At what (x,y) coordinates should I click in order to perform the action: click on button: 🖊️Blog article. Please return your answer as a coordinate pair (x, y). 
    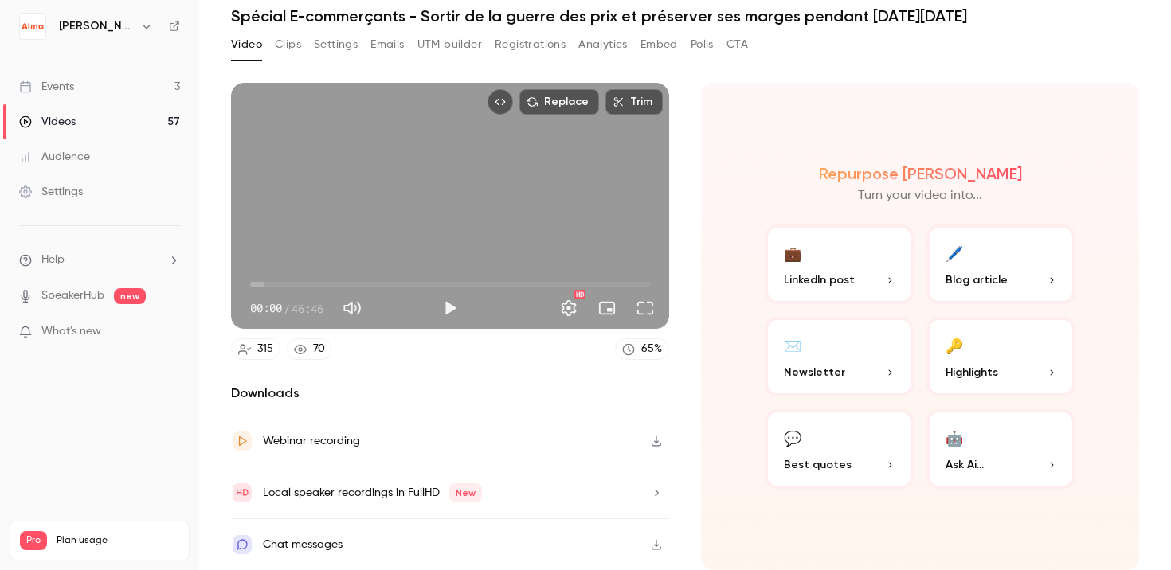
    Looking at the image, I should click on (1000, 264).